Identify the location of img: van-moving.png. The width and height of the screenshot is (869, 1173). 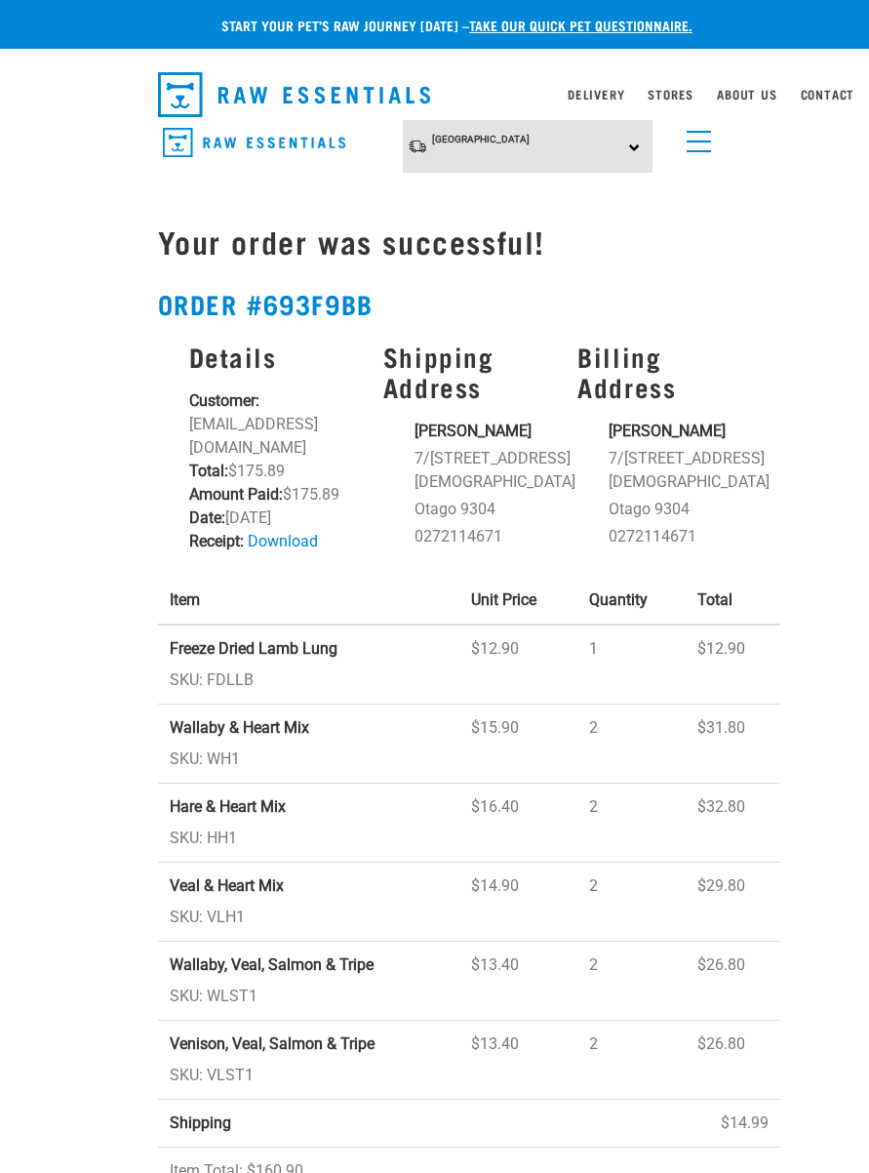
(418, 146).